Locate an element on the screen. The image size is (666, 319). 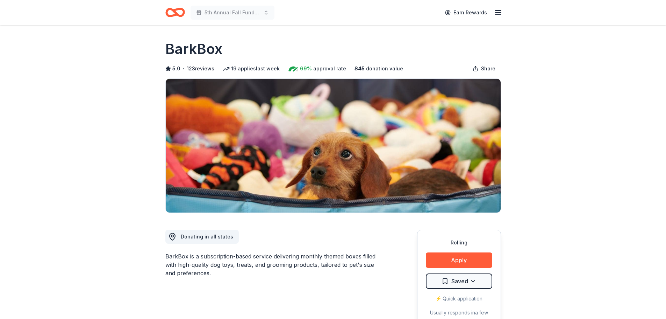
span: 5th Annual Fall Fundraiser is located at coordinates (233, 13).